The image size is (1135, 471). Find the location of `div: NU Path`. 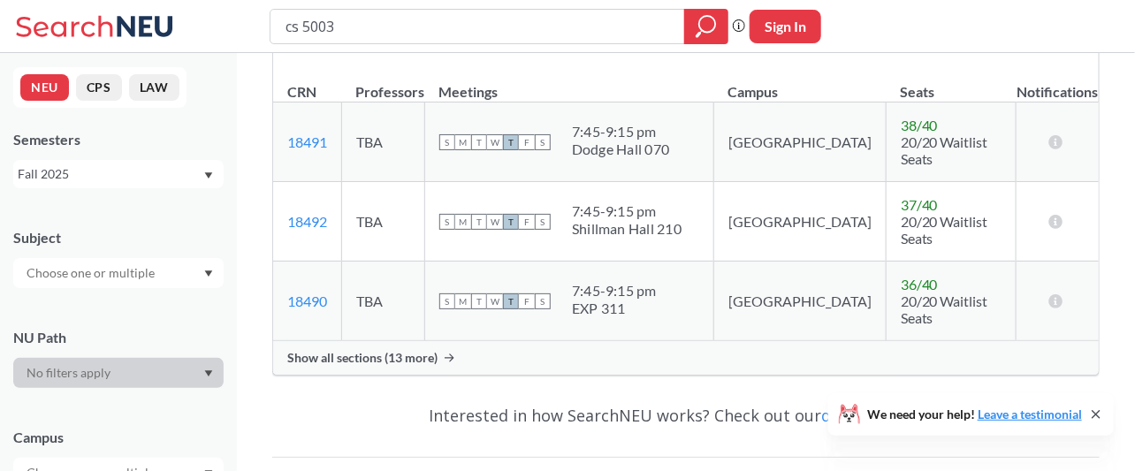

div: NU Path is located at coordinates (118, 338).